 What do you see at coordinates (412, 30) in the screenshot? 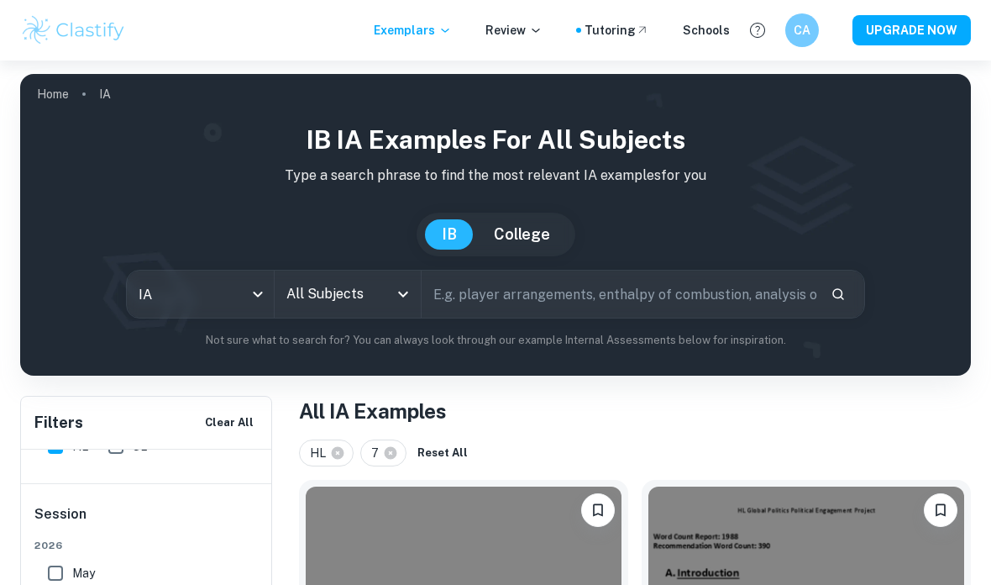
I see `p: Exemplars` at bounding box center [412, 30].